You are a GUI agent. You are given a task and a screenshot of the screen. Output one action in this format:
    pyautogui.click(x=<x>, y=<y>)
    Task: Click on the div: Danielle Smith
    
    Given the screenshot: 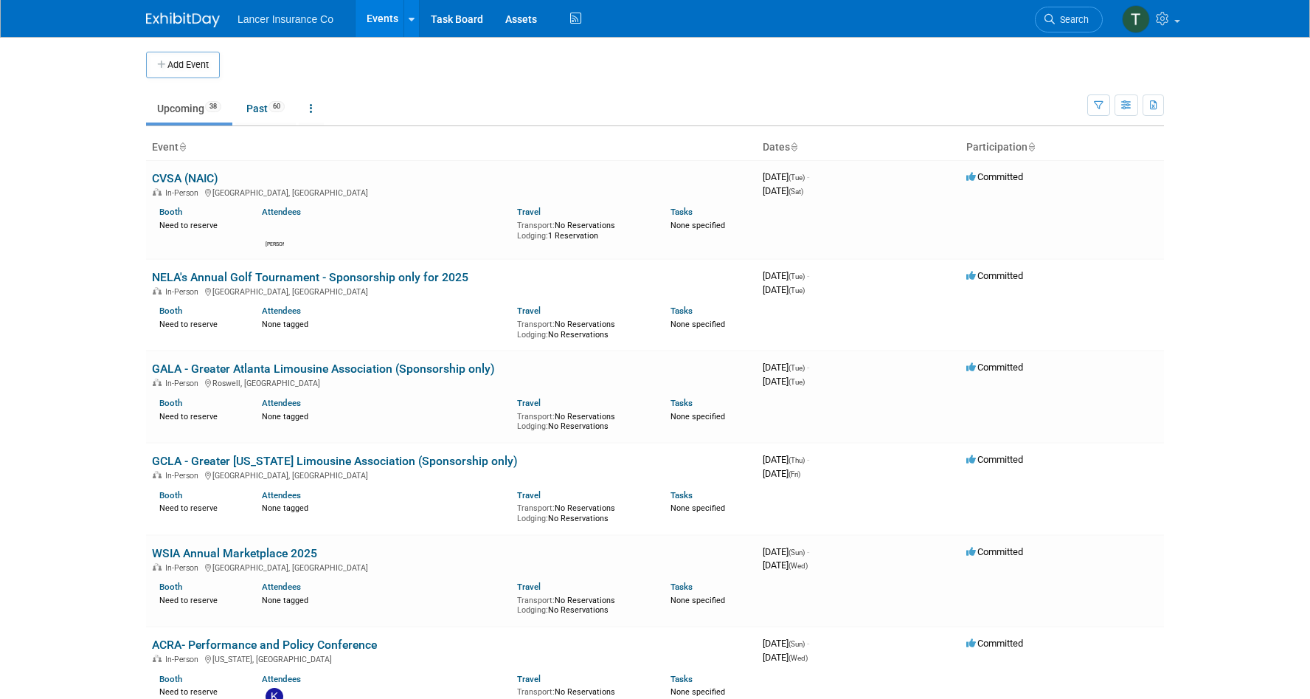 What is the action you would take?
    pyautogui.click(x=274, y=243)
    